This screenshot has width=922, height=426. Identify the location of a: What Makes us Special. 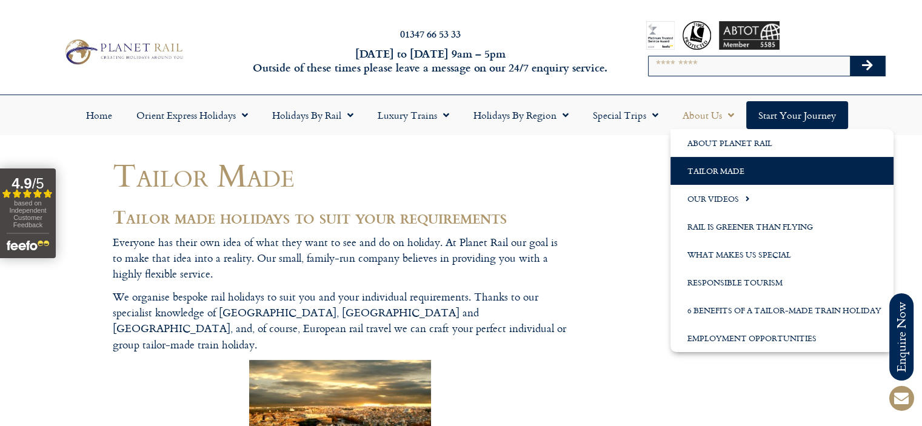
(782, 255).